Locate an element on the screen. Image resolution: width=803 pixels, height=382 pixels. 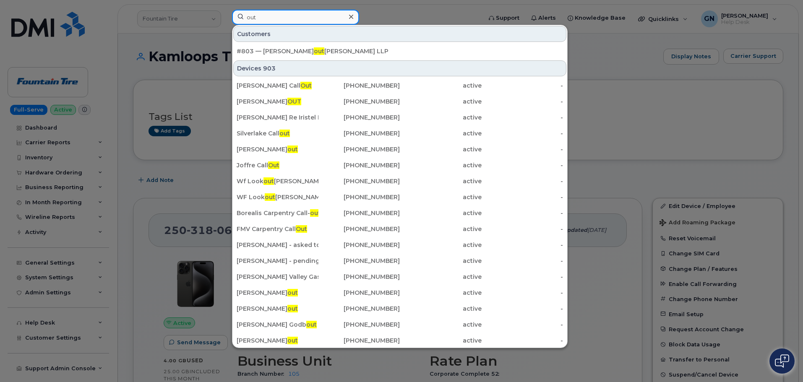
div: Borealis Carpentry Call- Phone is located at coordinates (277, 213).